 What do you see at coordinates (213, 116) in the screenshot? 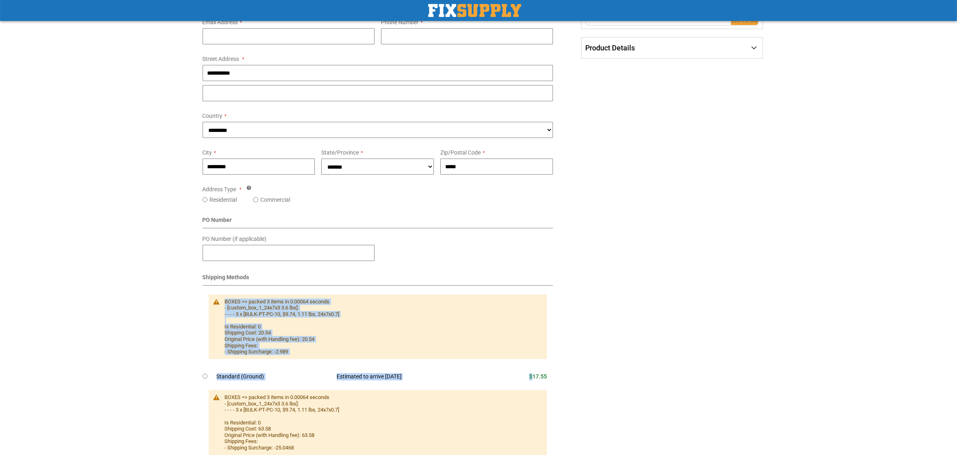
I see `span: Country` at bounding box center [213, 116].